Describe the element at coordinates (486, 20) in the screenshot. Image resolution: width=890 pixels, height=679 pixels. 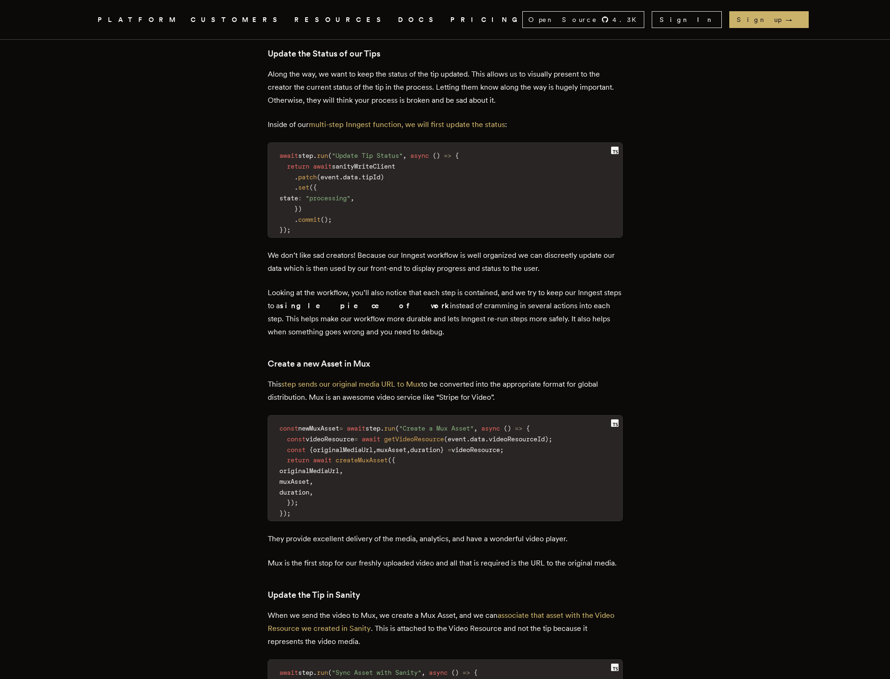
I see `a: PRICING` at that location.